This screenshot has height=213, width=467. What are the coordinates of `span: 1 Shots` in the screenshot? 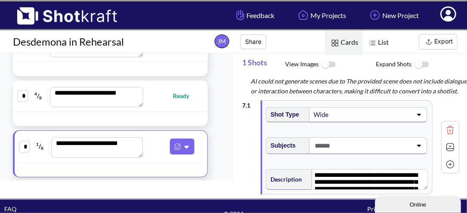 It's located at (264, 65).